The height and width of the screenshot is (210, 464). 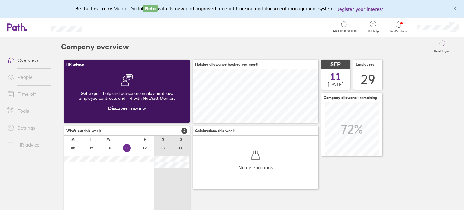 I want to click on a: Settings, so click(x=27, y=128).